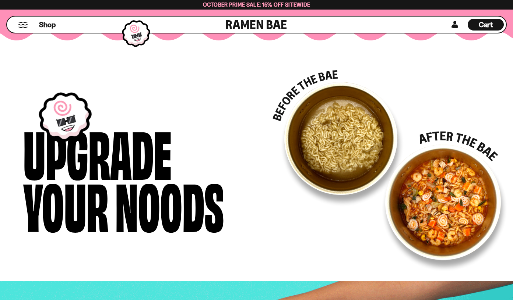 The width and height of the screenshot is (513, 300). Describe the element at coordinates (486, 25) in the screenshot. I see `span: Cart` at that location.